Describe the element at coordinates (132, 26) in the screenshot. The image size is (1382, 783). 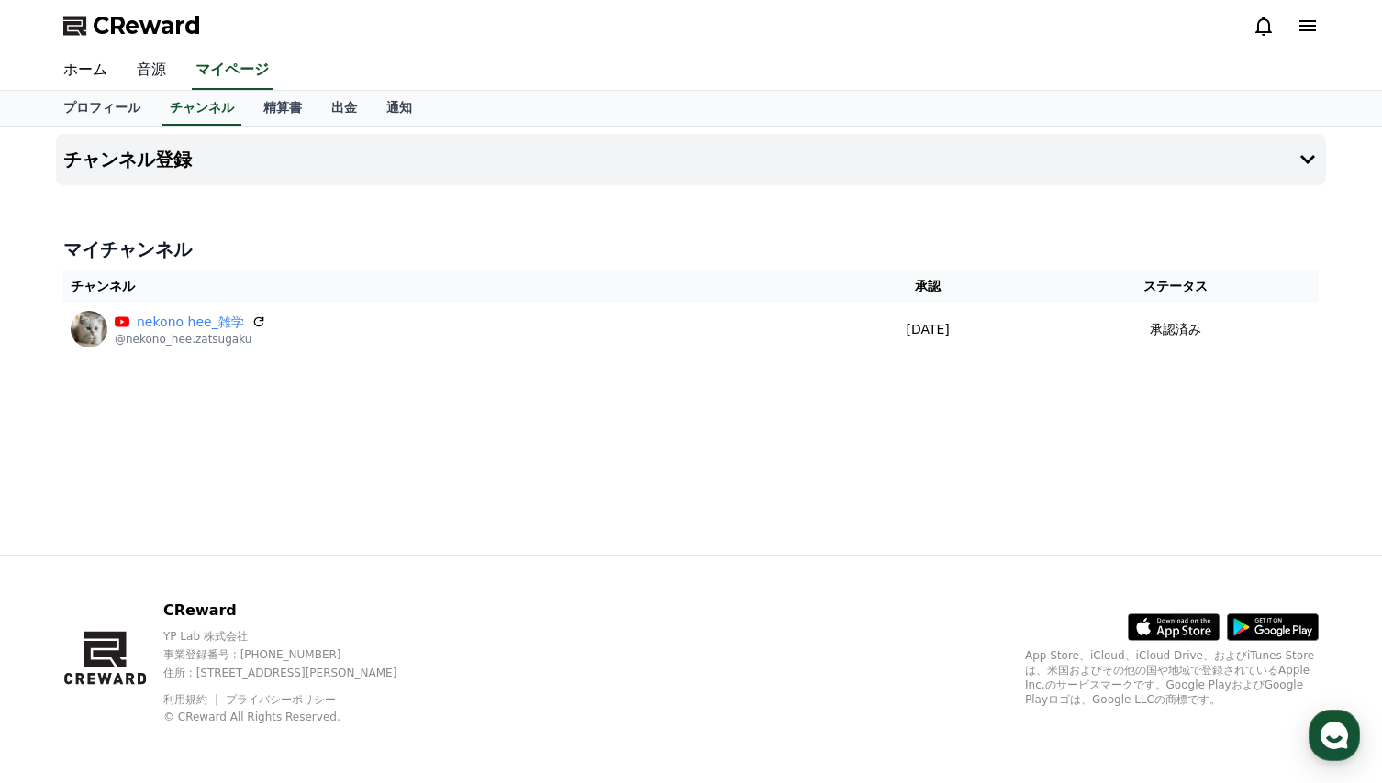
I see `a: CReward` at that location.